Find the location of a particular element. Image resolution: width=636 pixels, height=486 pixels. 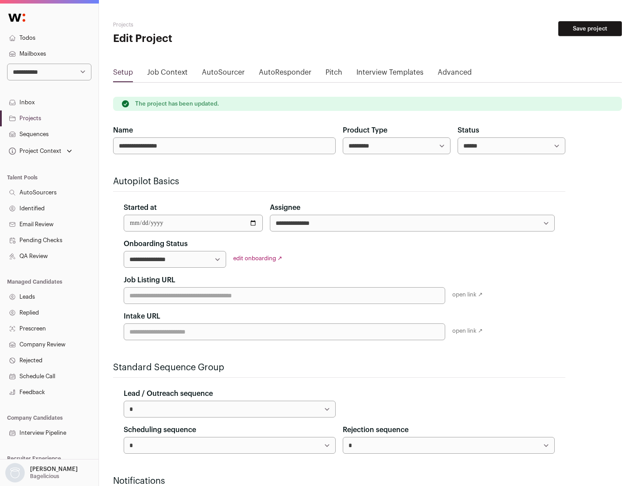

div: Project Context is located at coordinates (34, 151).